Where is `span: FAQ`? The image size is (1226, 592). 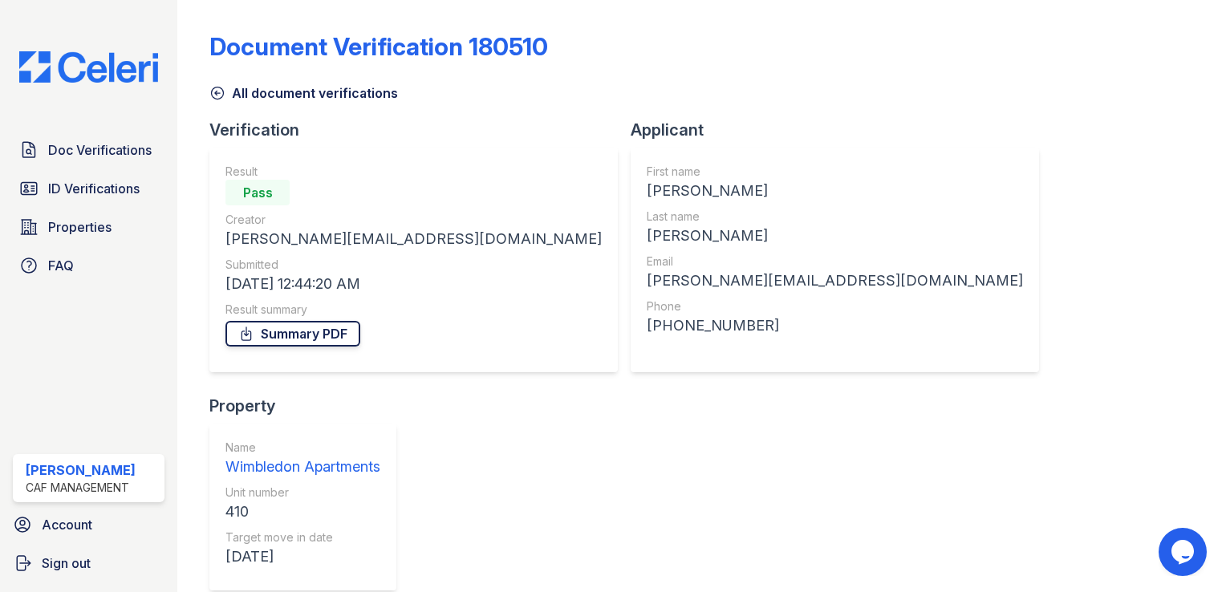 span: FAQ is located at coordinates (61, 266).